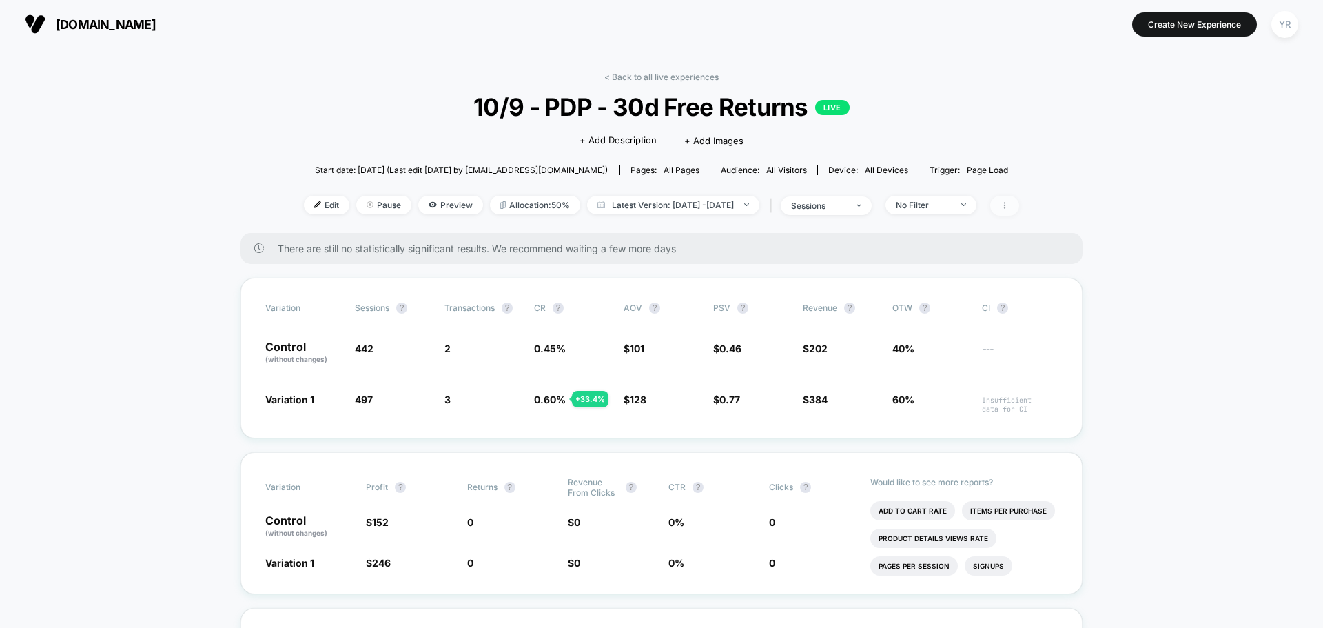 The width and height of the screenshot is (1323, 628). Describe the element at coordinates (482, 486) in the screenshot. I see `span: Returns` at that location.